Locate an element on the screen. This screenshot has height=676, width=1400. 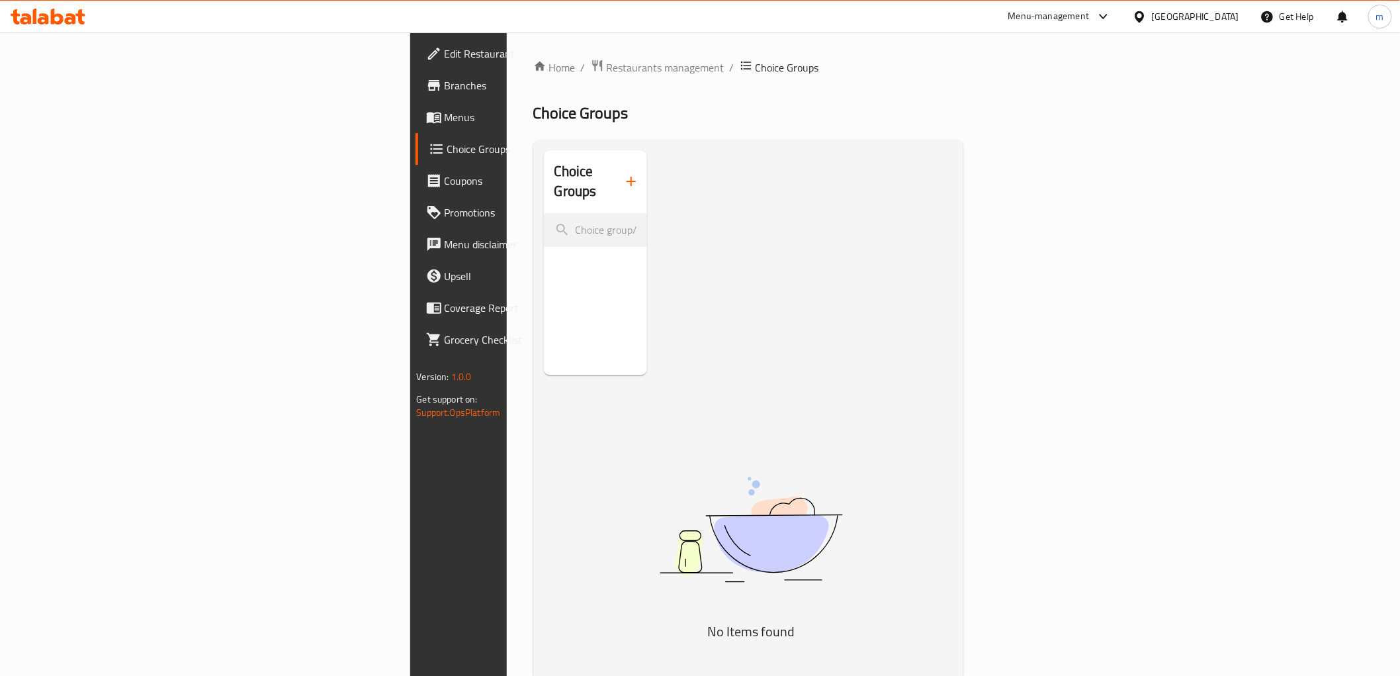
a: Coupons is located at coordinates (529, 181).